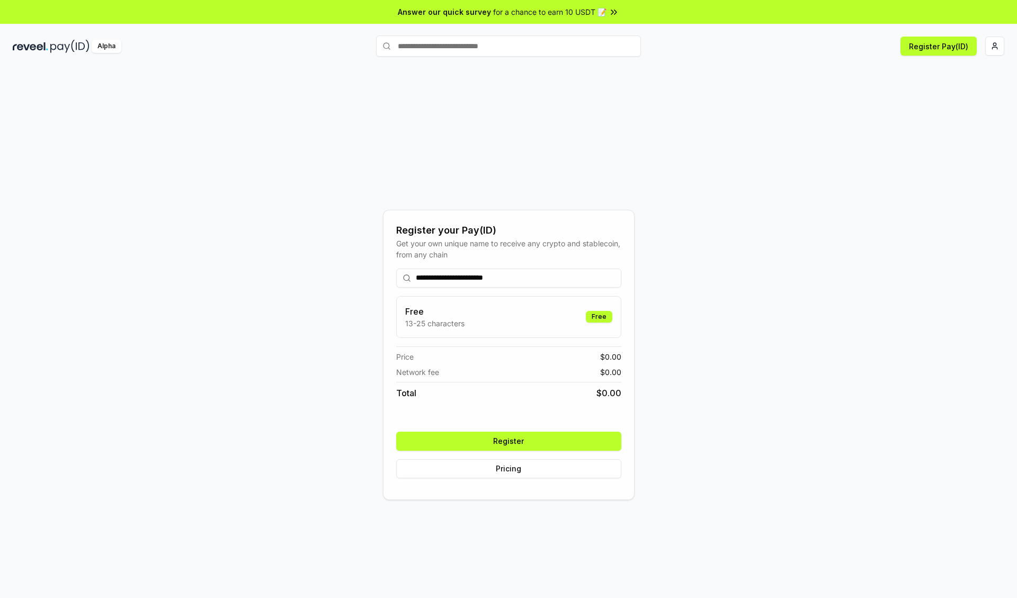 This screenshot has width=1017, height=598. Describe the element at coordinates (435, 312) in the screenshot. I see `h3: Free` at that location.